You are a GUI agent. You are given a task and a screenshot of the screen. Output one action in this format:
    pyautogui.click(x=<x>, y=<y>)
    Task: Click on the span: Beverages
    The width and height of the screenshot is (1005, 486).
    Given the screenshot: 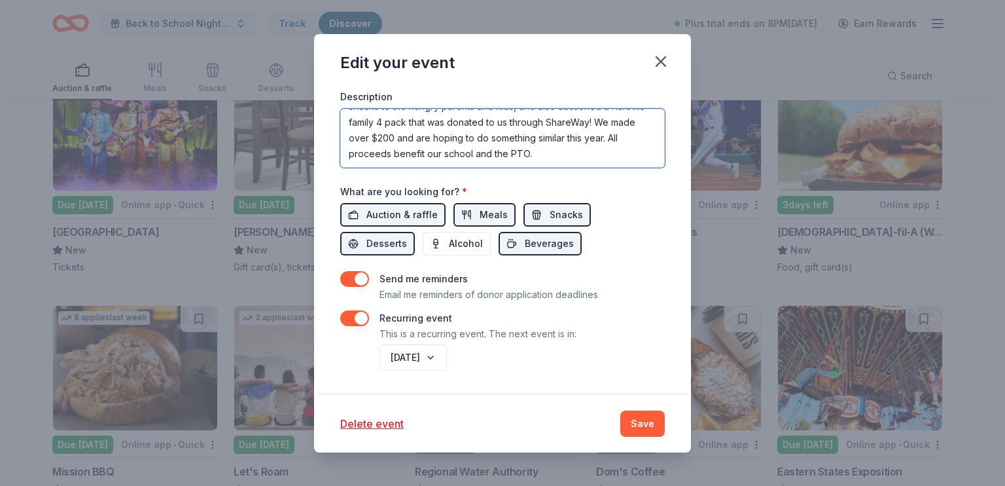 What is the action you would take?
    pyautogui.click(x=549, y=243)
    